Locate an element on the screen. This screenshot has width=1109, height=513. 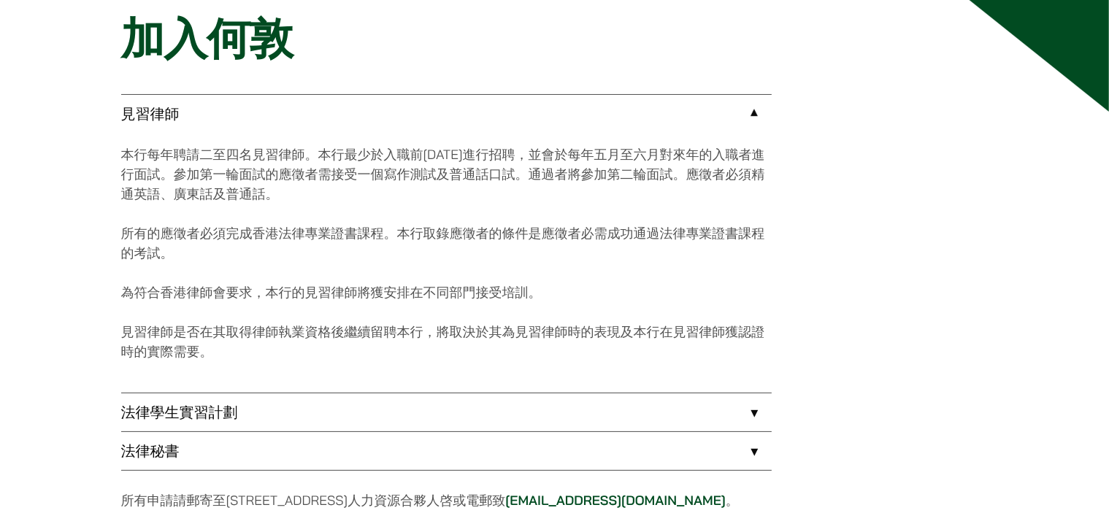
p: 所有的應徵者必須完成香港法律專業證書課程。本行取錄應徵者的條件是應徵者必需成功通過法律專業證書課程的考試。 is located at coordinates (446, 243).